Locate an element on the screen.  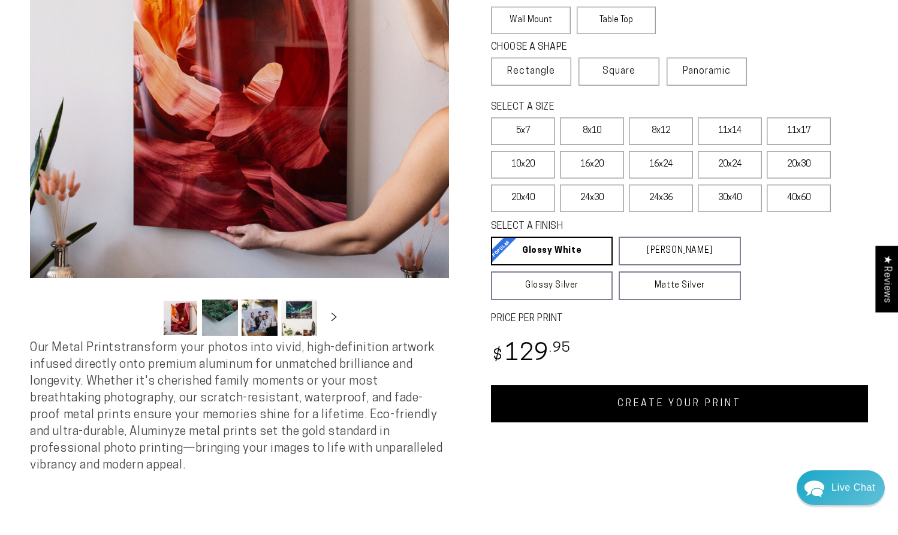
button: Load image 2 in gallery view is located at coordinates (220, 318).